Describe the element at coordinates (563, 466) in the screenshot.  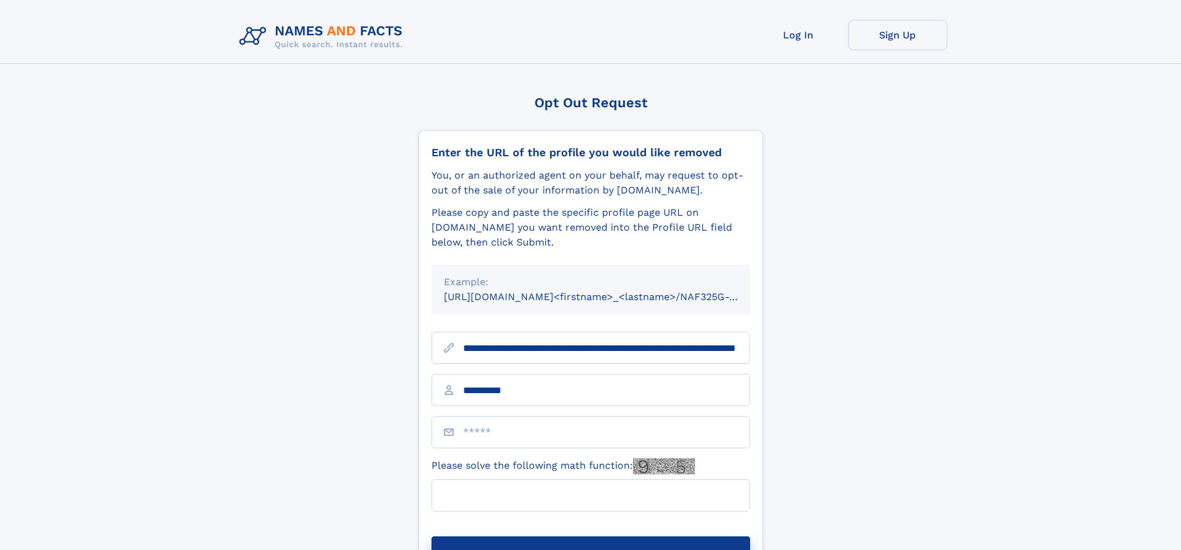
I see `label: Please solve the following math function:` at that location.